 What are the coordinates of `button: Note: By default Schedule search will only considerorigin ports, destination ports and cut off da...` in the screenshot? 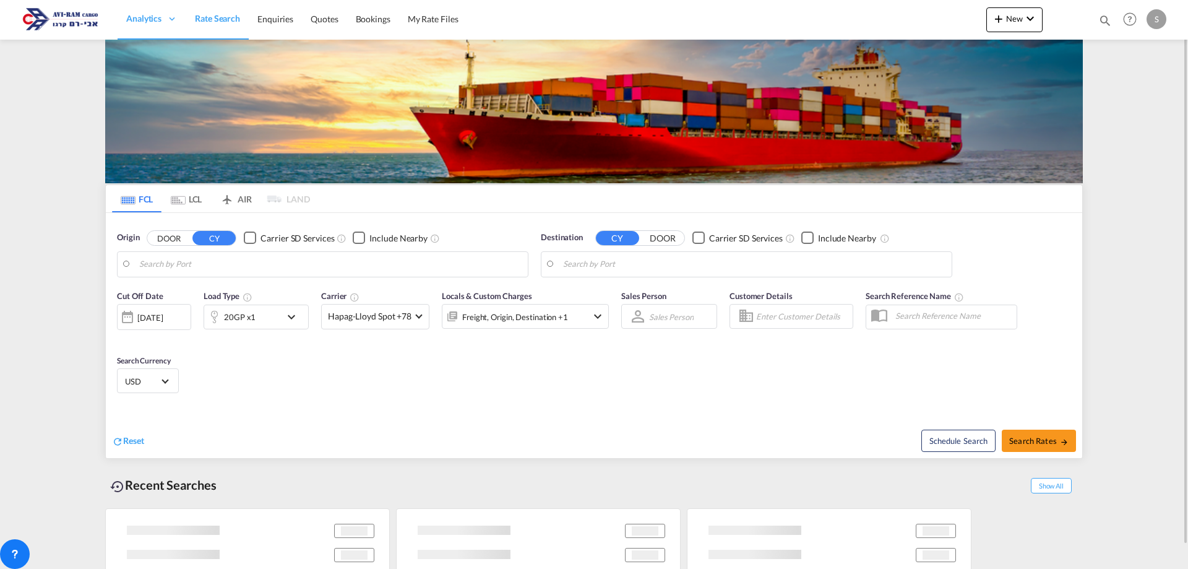 It's located at (959, 441).